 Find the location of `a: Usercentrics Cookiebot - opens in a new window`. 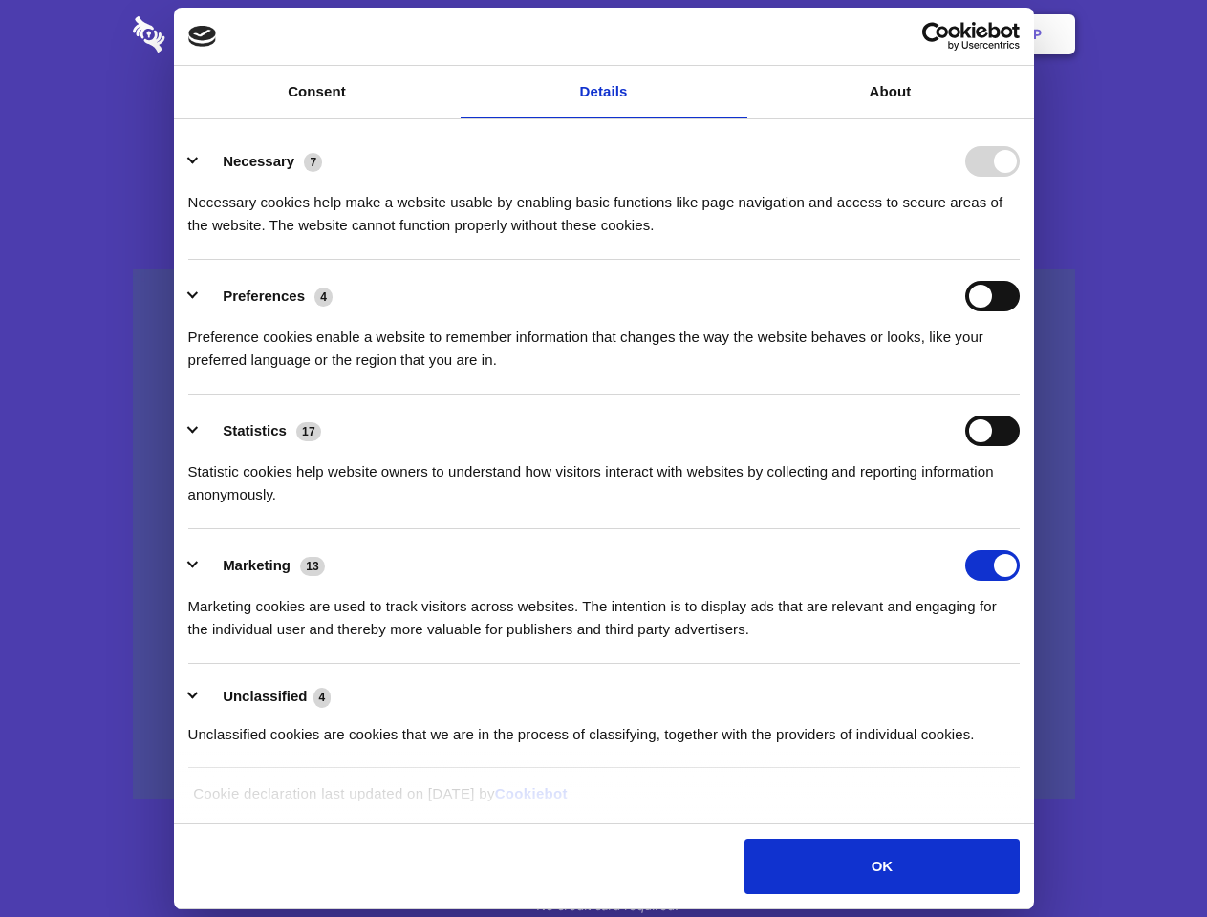

a: Usercentrics Cookiebot - opens in a new window is located at coordinates (935, 36).